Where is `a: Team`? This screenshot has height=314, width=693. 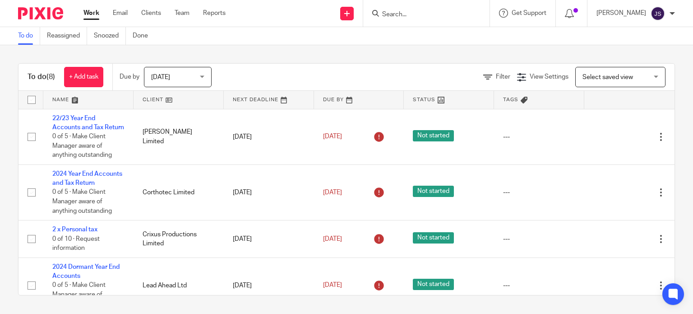 a: Team is located at coordinates (182, 13).